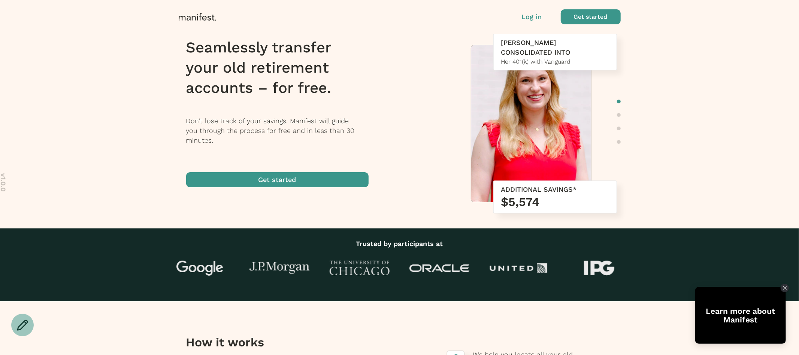 This screenshot has width=799, height=355. I want to click on img: Google, so click(200, 268).